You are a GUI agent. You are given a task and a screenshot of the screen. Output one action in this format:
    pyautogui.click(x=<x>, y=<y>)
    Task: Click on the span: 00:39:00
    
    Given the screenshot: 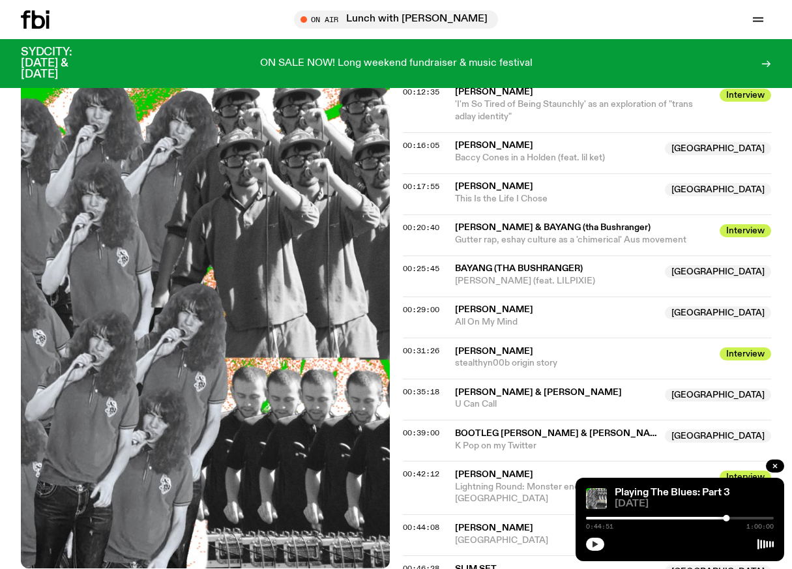 What is the action you would take?
    pyautogui.click(x=421, y=433)
    